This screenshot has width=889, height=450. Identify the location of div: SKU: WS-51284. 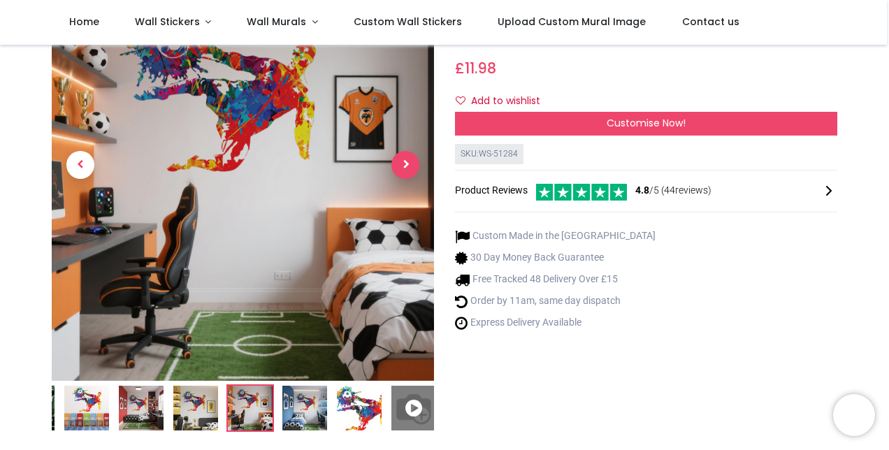
(489, 154).